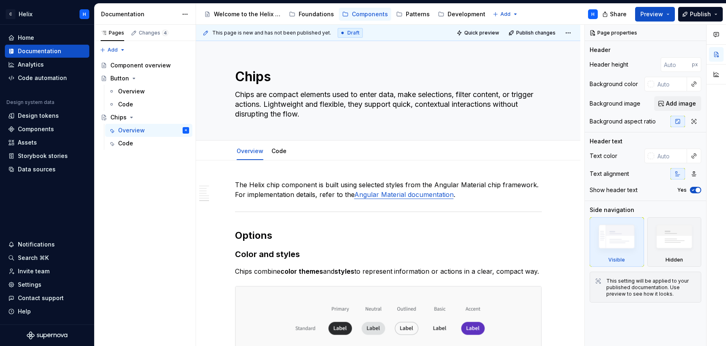  What do you see at coordinates (604, 156) in the screenshot?
I see `div: Text color` at bounding box center [604, 156].